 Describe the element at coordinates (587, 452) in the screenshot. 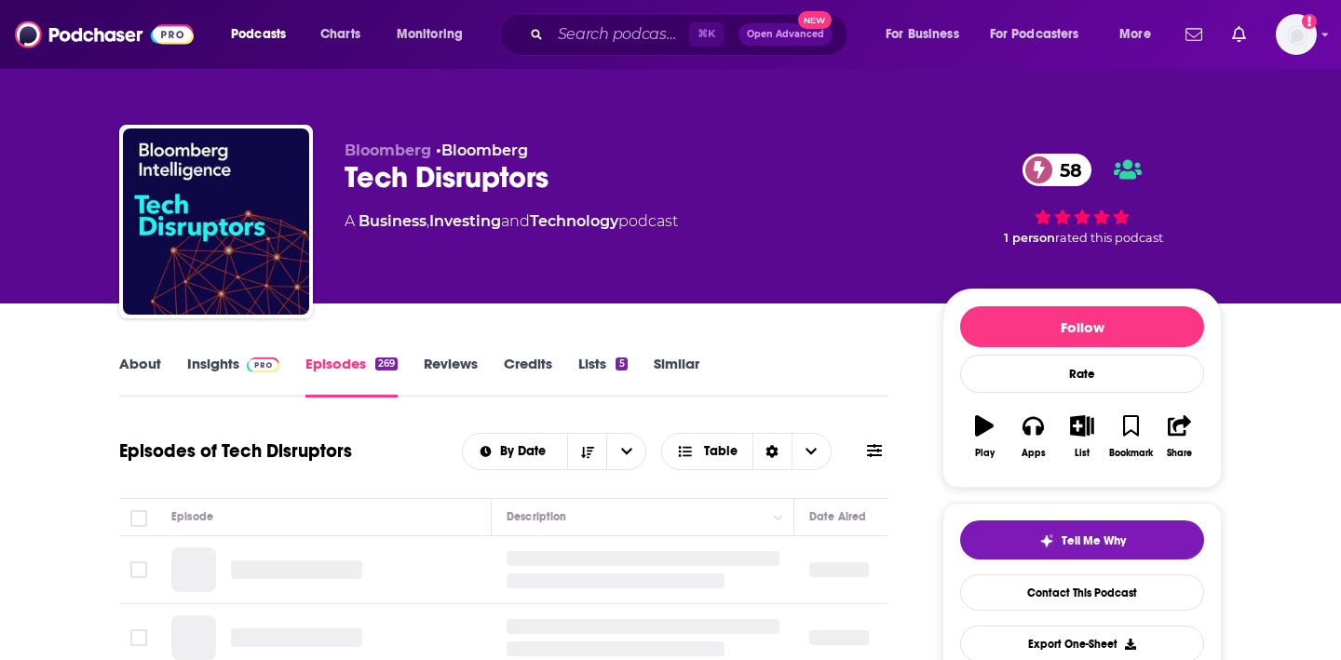

I see `button: Sort Direction` at that location.